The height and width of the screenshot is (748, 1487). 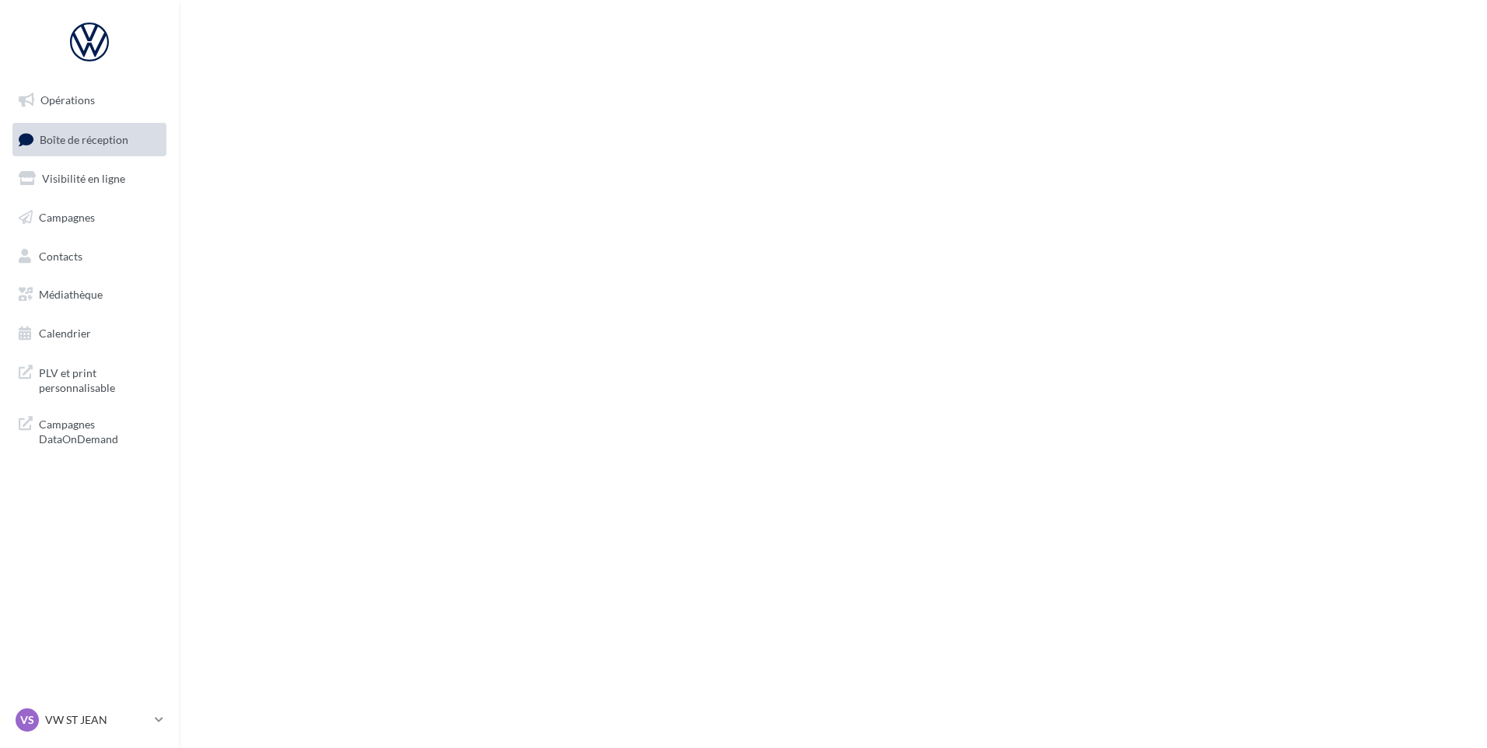 I want to click on span: Boîte de réception, so click(x=84, y=138).